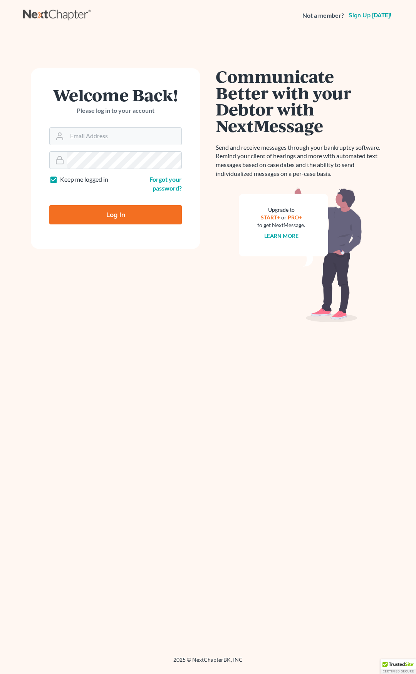 This screenshot has height=674, width=416. What do you see at coordinates (294, 217) in the screenshot?
I see `a: PRO+` at bounding box center [294, 217].